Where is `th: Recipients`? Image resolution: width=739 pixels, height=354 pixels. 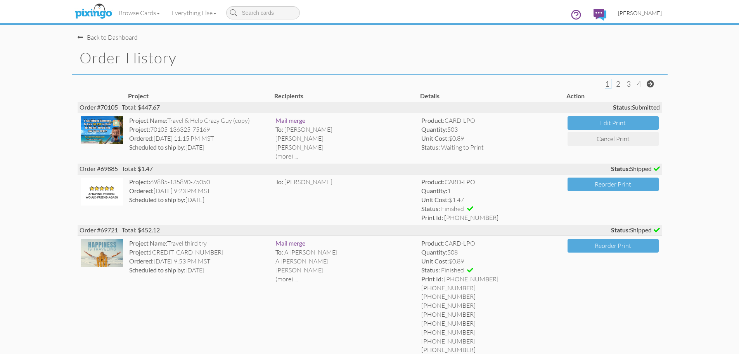
th: Recipients is located at coordinates (345, 96).